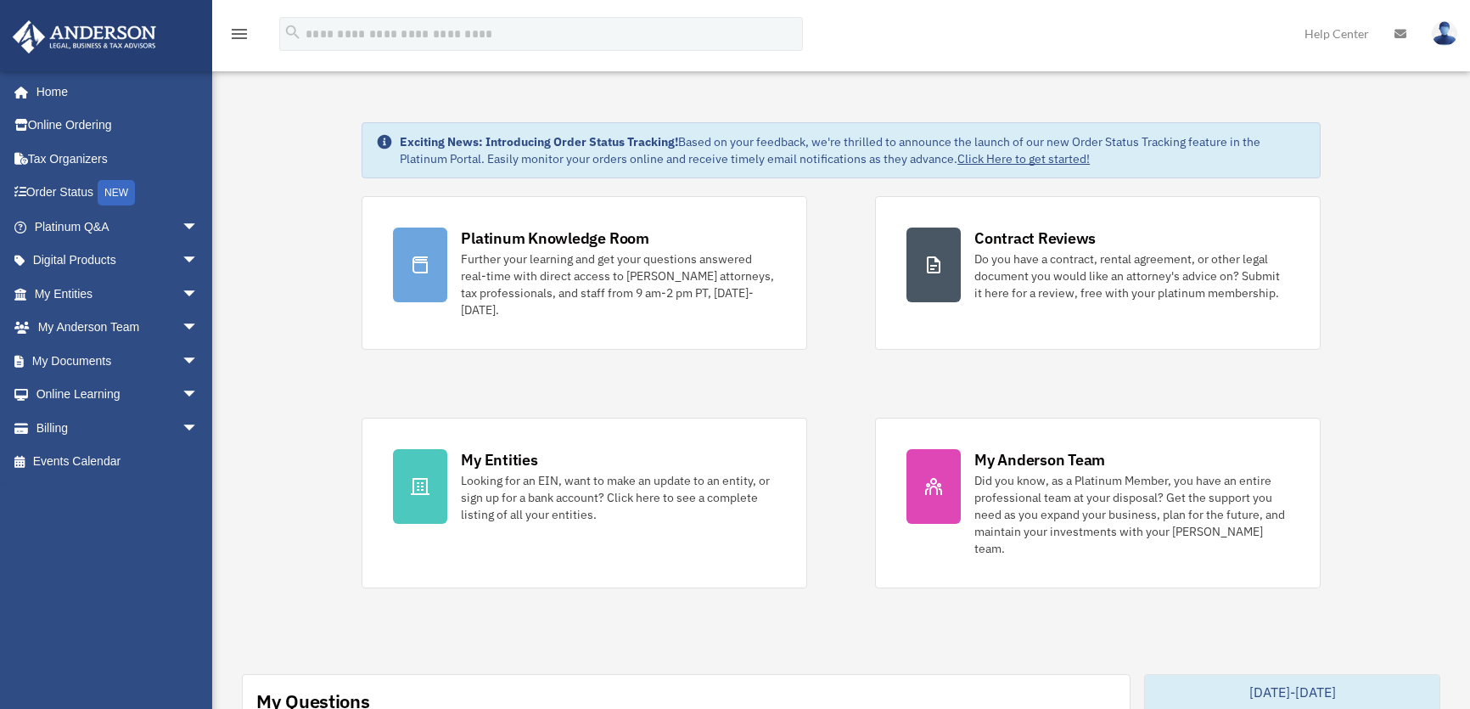 This screenshot has height=709, width=1470. Describe the element at coordinates (118, 193) in the screenshot. I see `a: Order StatusNEW` at that location.